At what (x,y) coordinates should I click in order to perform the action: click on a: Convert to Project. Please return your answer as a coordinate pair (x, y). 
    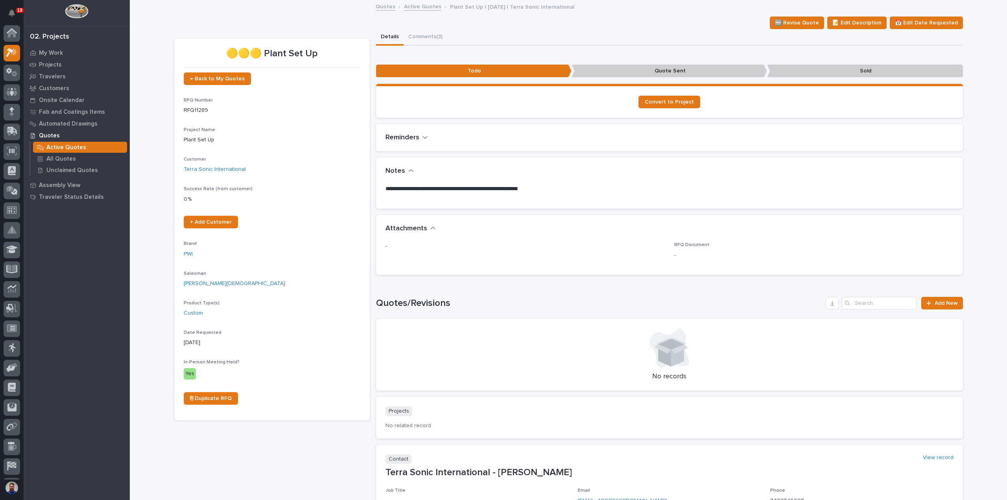
    Looking at the image, I should click on (669, 102).